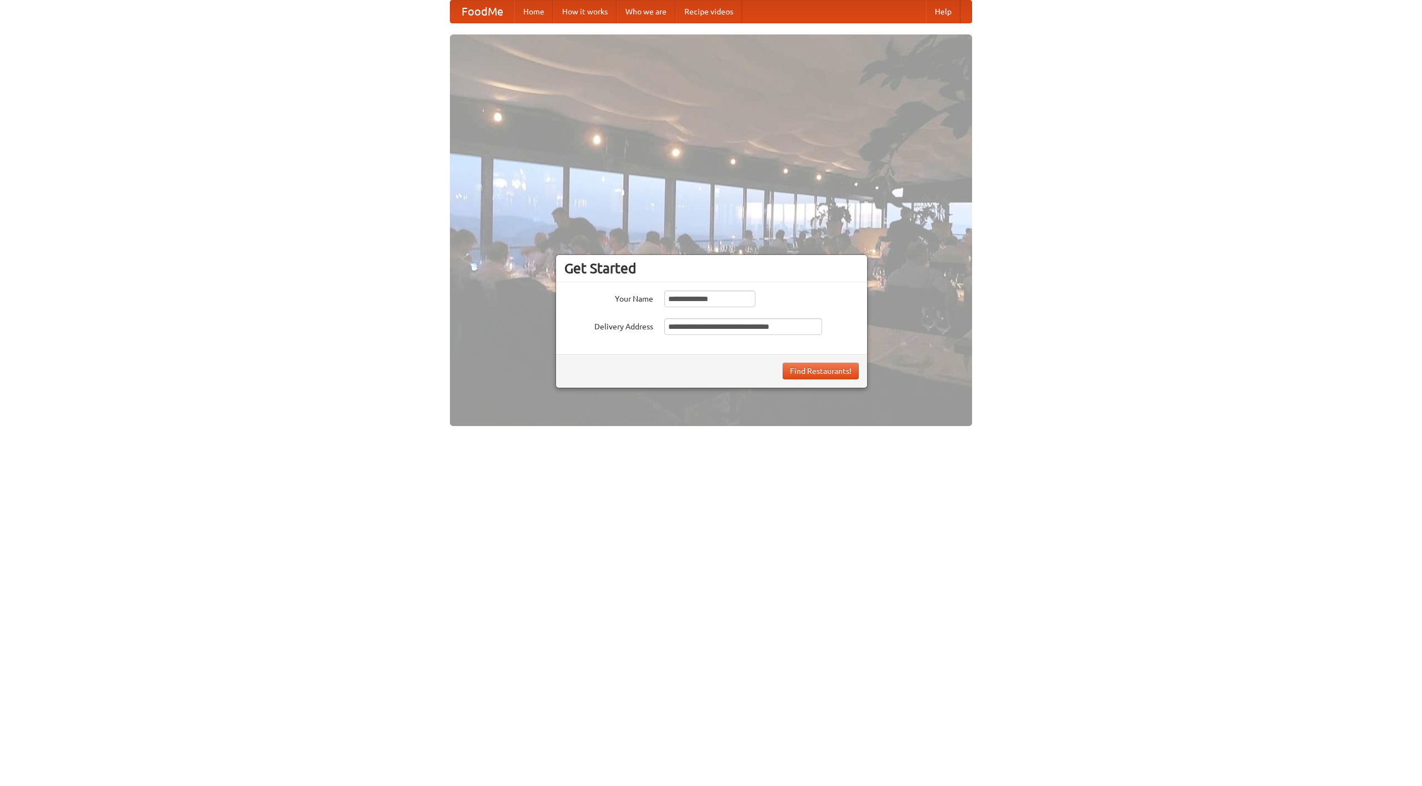 The width and height of the screenshot is (1422, 786). I want to click on h3: Get Started, so click(712, 268).